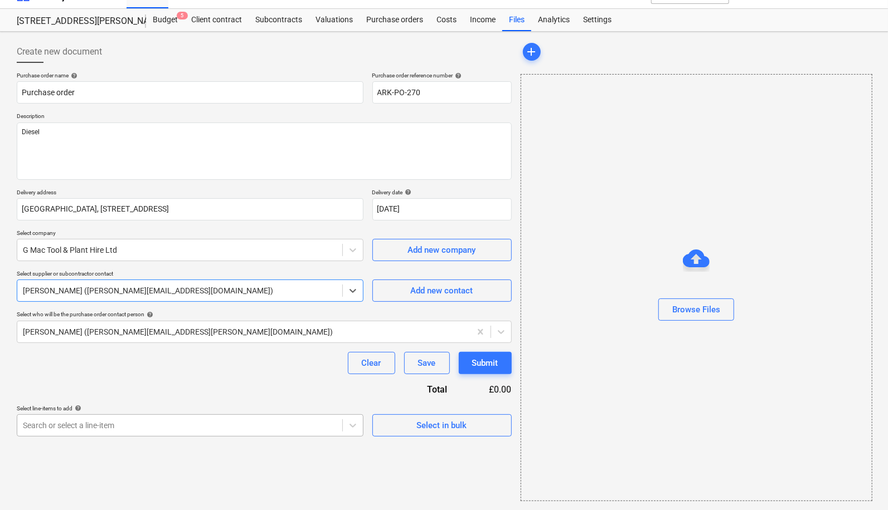  Describe the element at coordinates (190, 234) in the screenshot. I see `p: Select company` at that location.